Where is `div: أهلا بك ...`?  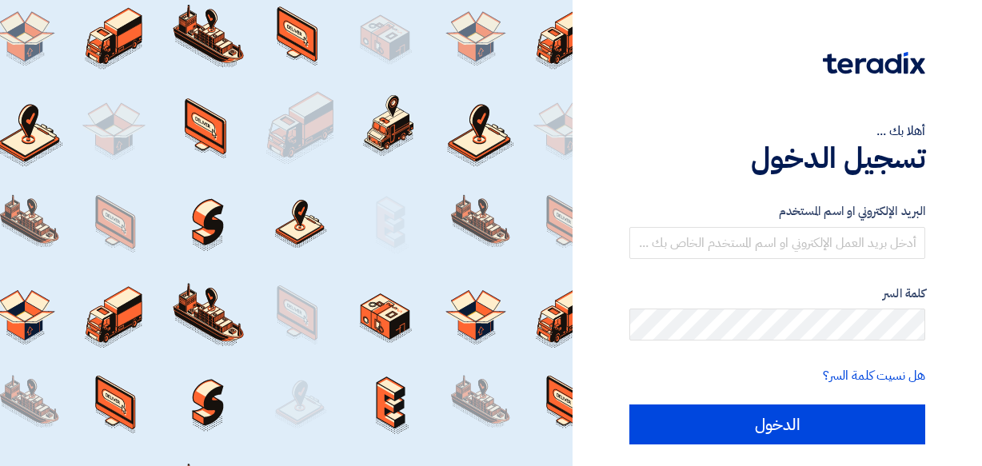 div: أهلا بك ... is located at coordinates (777, 131).